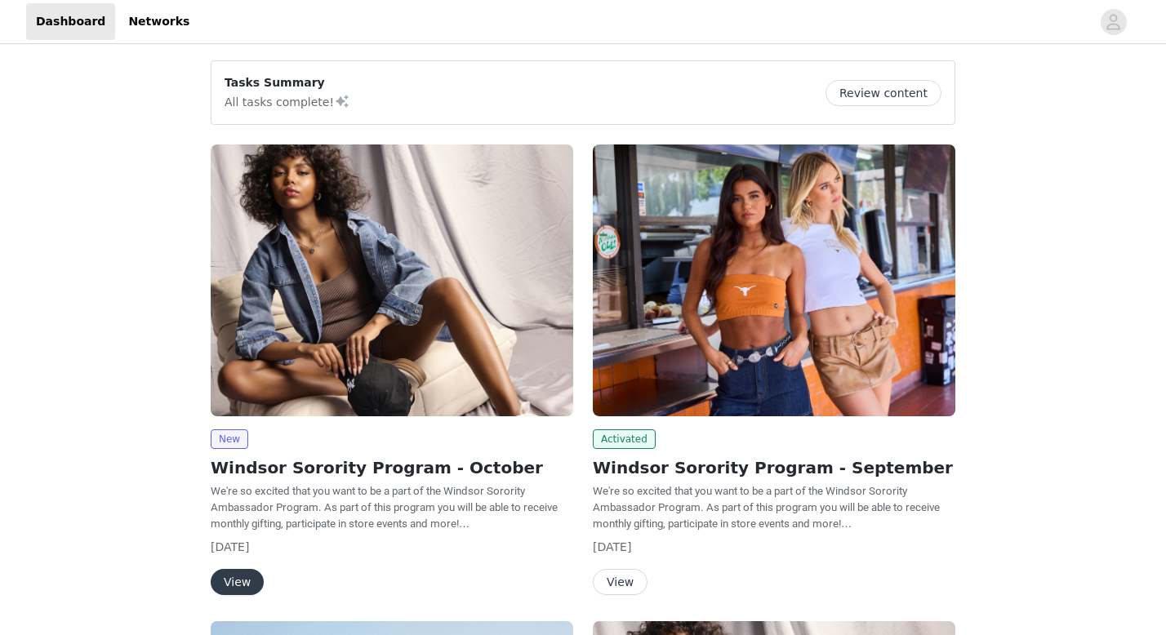 The width and height of the screenshot is (1166, 635). What do you see at coordinates (287, 82) in the screenshot?
I see `p: Tasks Summary` at bounding box center [287, 82].